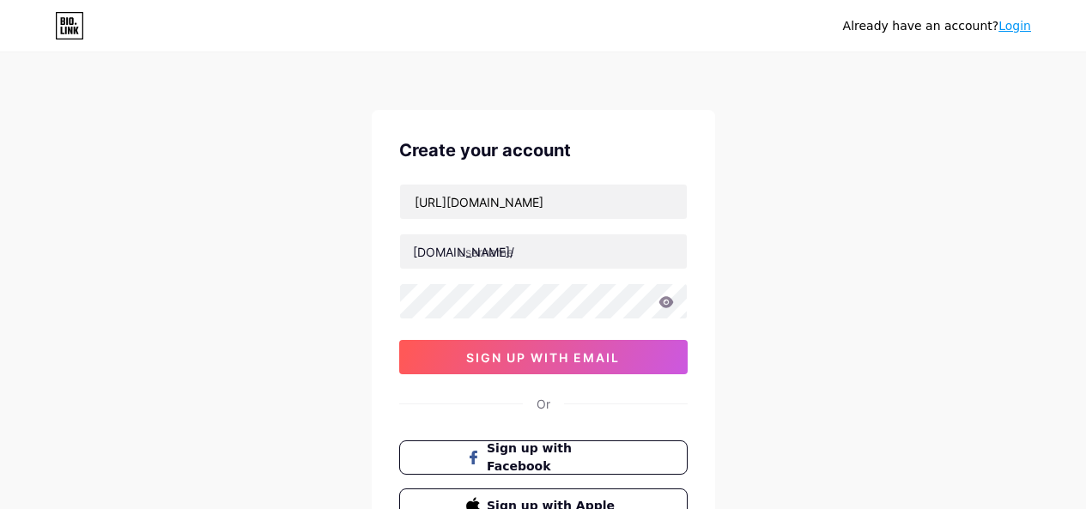 Image resolution: width=1086 pixels, height=509 pixels. I want to click on div: Already have an account?, so click(936, 26).